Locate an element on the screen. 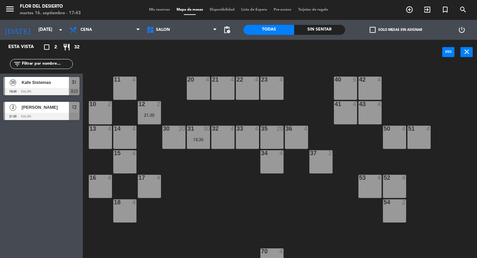 Image resolution: width=477 pixels, height=258 pixels. i: power_settings_new is located at coordinates (462, 30).